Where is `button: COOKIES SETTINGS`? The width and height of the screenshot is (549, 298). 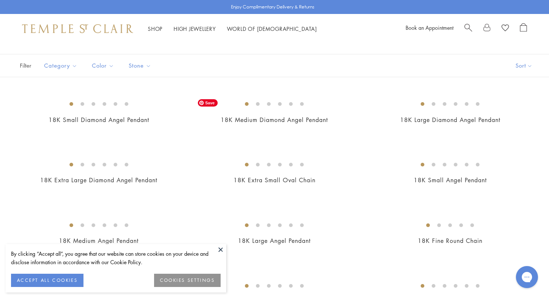 button: COOKIES SETTINGS is located at coordinates (187, 280).